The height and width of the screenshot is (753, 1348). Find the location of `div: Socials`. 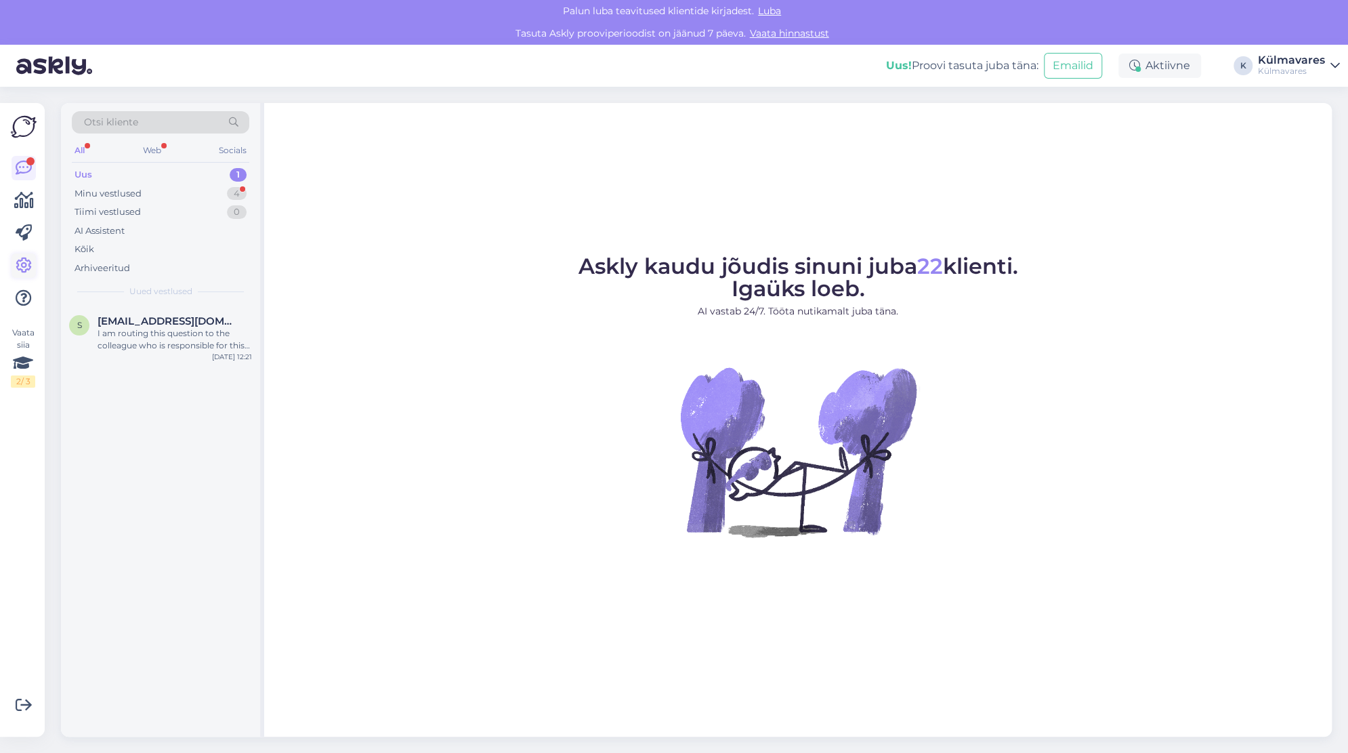

div: Socials is located at coordinates (232, 150).